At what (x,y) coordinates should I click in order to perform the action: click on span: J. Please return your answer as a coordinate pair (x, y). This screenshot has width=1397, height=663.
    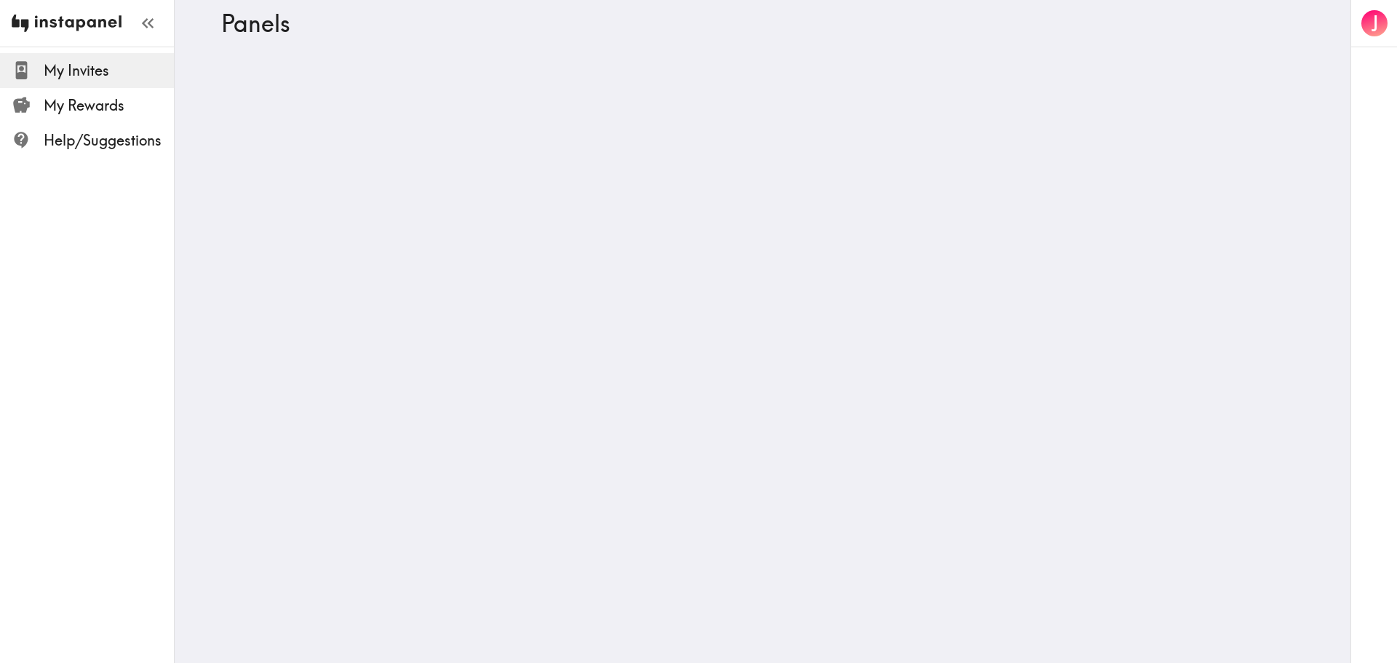
    Looking at the image, I should click on (1375, 23).